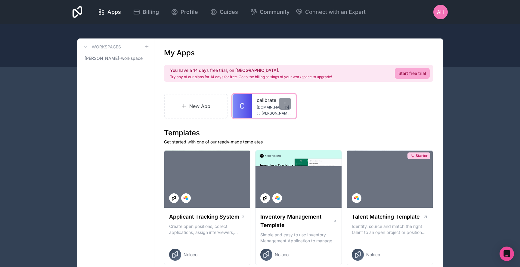  Describe the element at coordinates (335, 12) in the screenshot. I see `span: Connect with an Expert` at that location.